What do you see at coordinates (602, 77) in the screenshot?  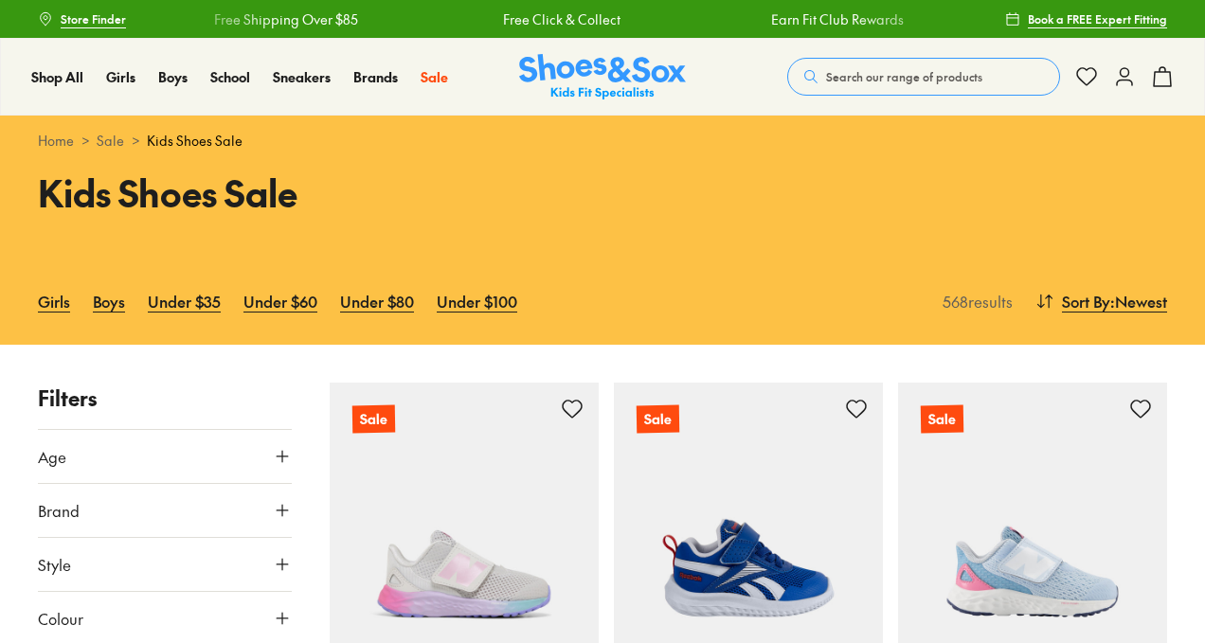 I see `img: SNS_Logo_Responsive.svg` at bounding box center [602, 77].